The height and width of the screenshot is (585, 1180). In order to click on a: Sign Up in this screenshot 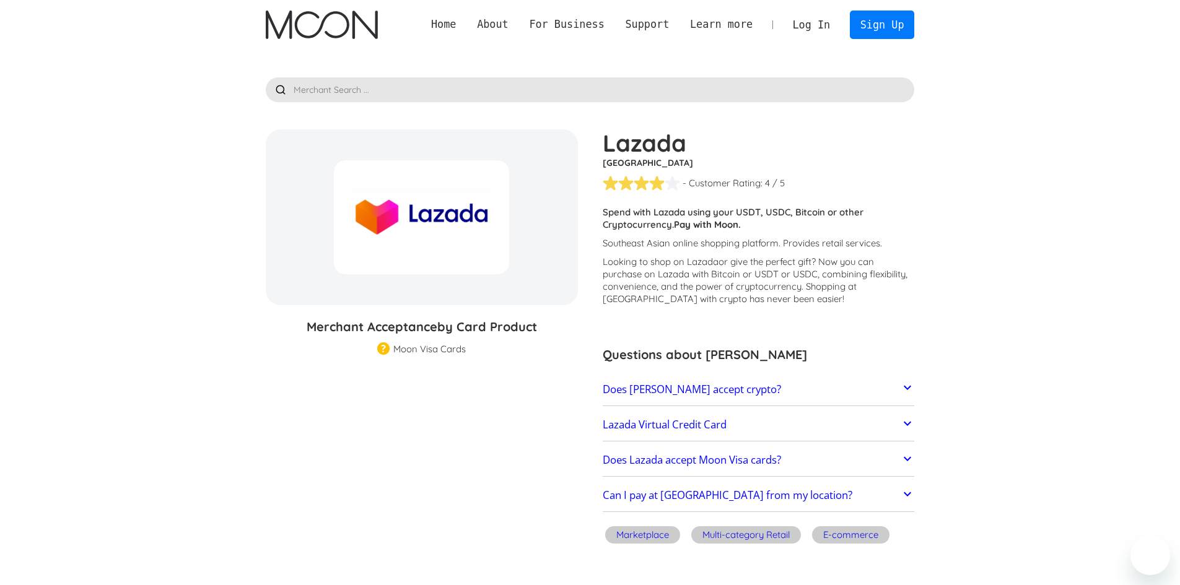, I will do `click(882, 24)`.